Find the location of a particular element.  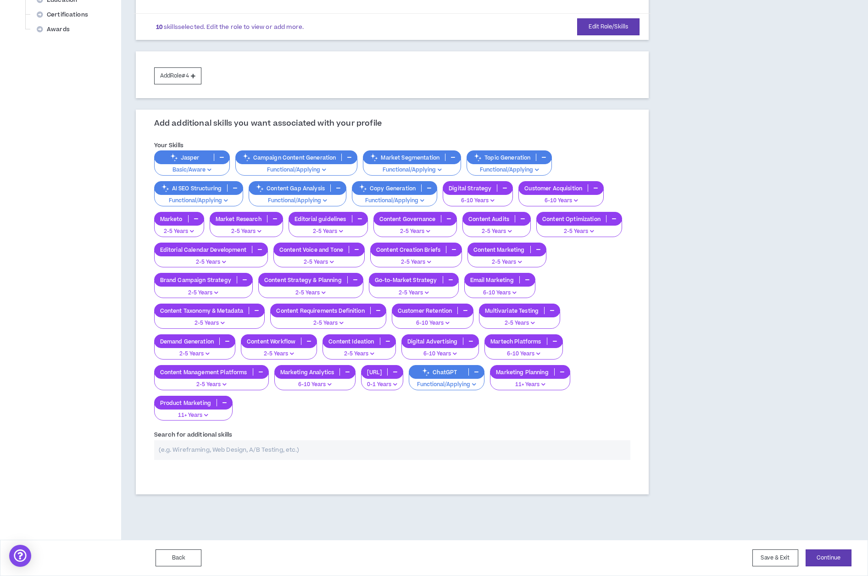

button: 0-1 Years is located at coordinates (382, 382).